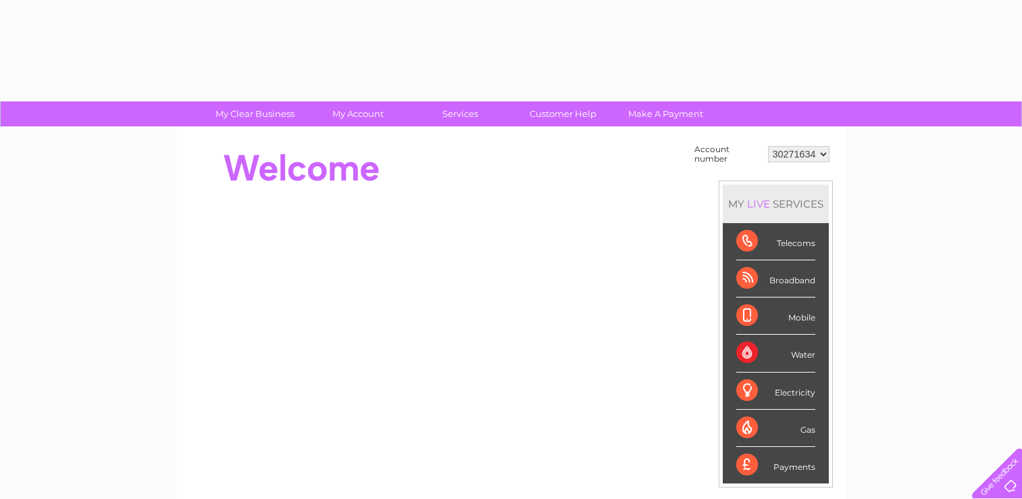 The width and height of the screenshot is (1022, 499). I want to click on div: LIVE, so click(759, 203).